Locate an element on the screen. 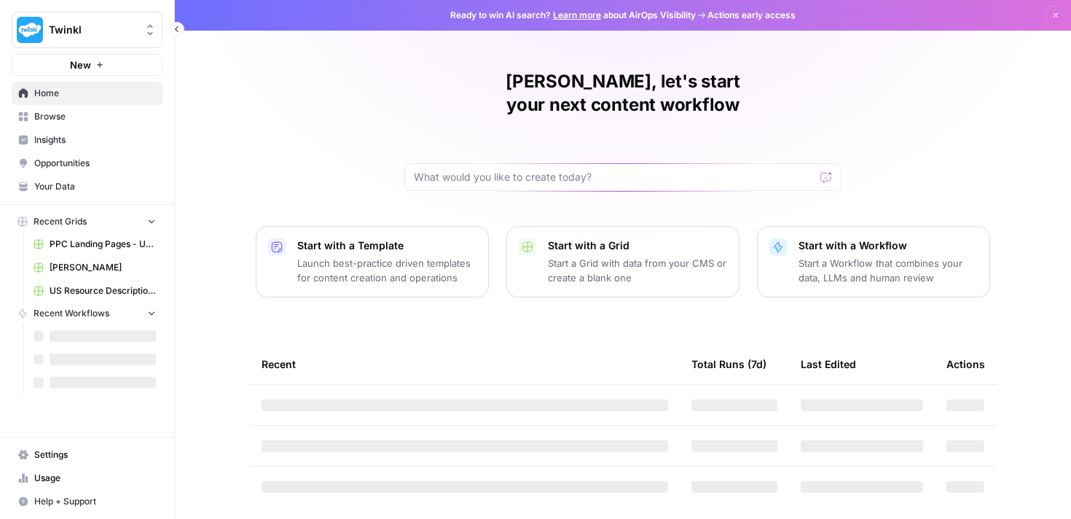 Image resolution: width=1071 pixels, height=519 pixels. a: US Resource Descriptions (1) is located at coordinates (95, 291).